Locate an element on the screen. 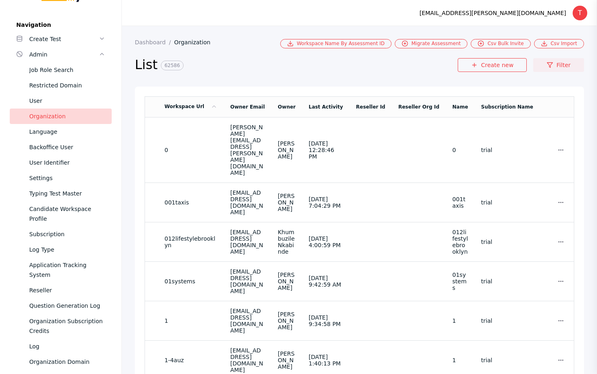 The image size is (597, 374). a: Settings is located at coordinates (61, 178).